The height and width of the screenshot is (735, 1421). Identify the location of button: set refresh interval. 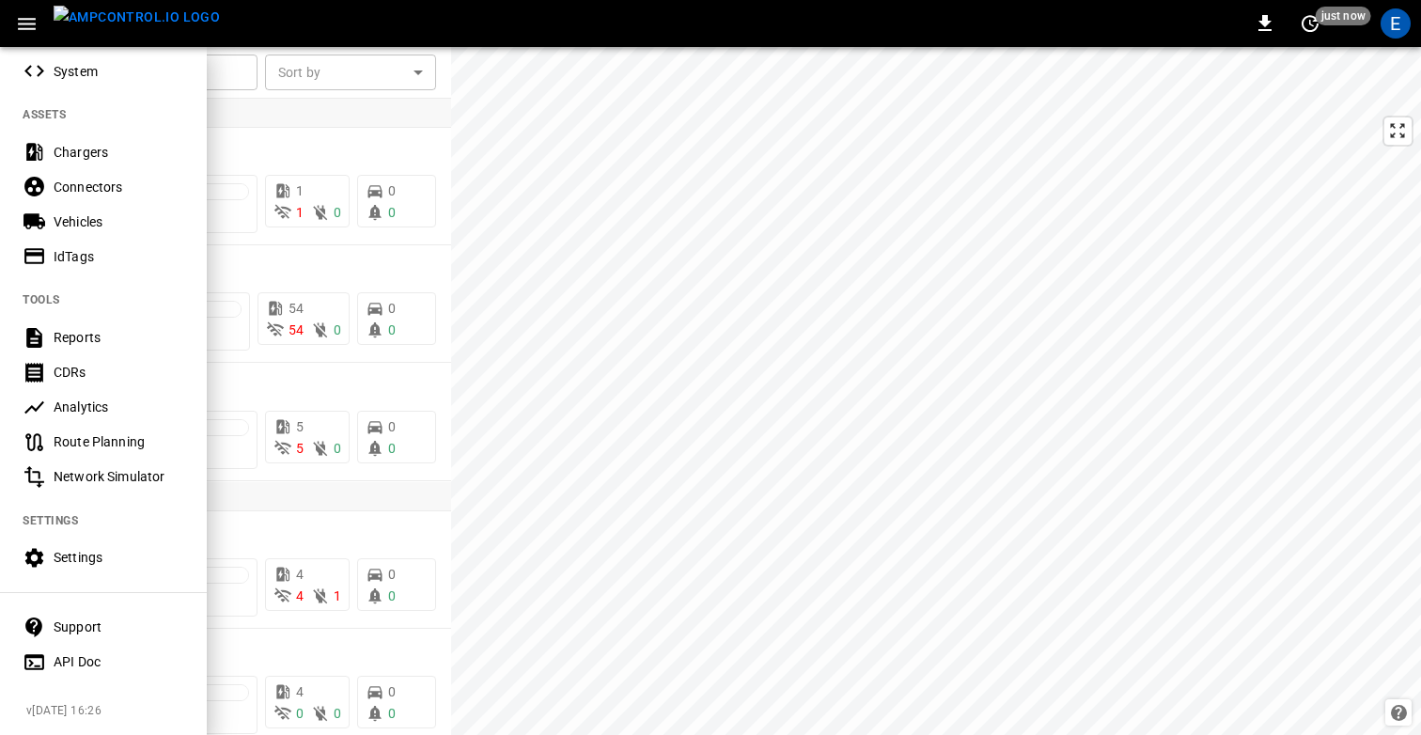
(1310, 23).